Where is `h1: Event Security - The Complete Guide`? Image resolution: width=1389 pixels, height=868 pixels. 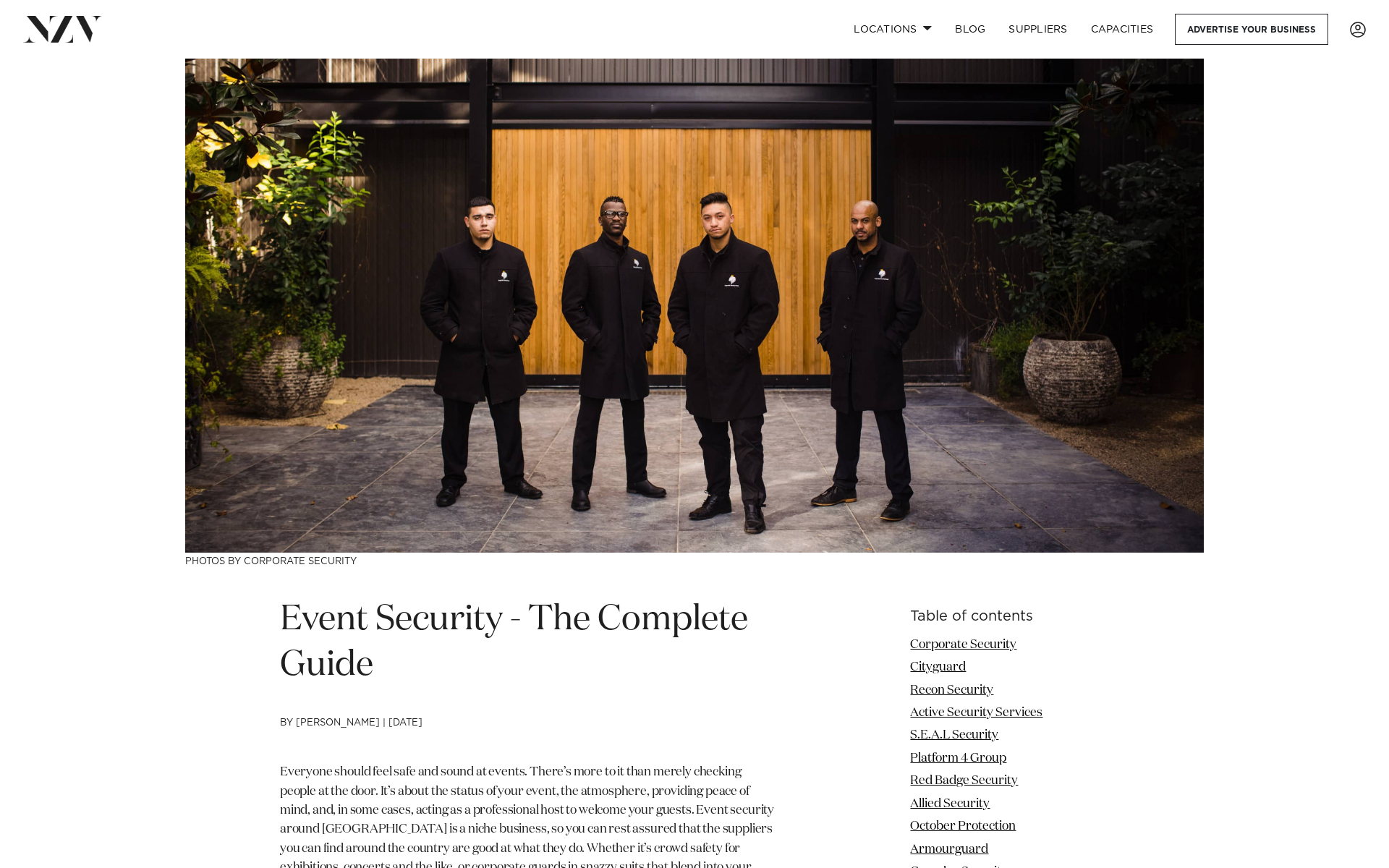
h1: Event Security - The Complete Guide is located at coordinates (527, 643).